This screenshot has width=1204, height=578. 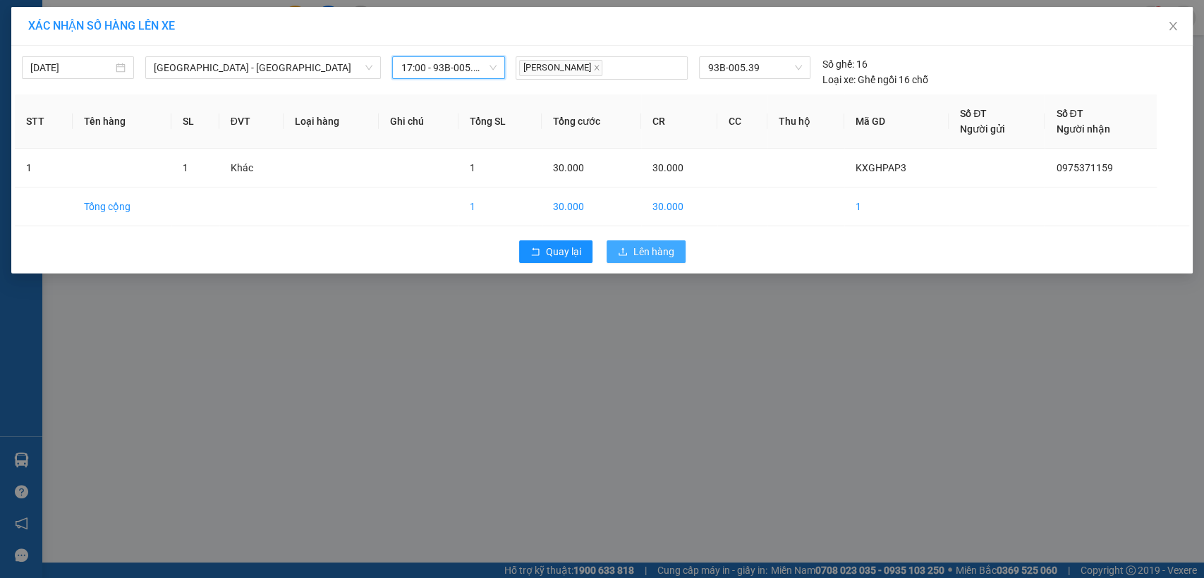 What do you see at coordinates (654, 252) in the screenshot?
I see `span: Lên hàng` at bounding box center [654, 252].